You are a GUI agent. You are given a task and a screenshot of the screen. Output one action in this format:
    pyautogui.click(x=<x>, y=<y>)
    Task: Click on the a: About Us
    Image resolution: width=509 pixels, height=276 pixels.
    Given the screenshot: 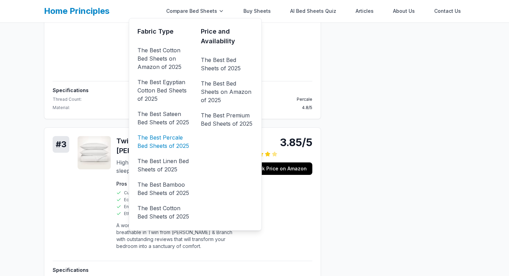 What is the action you would take?
    pyautogui.click(x=403, y=11)
    